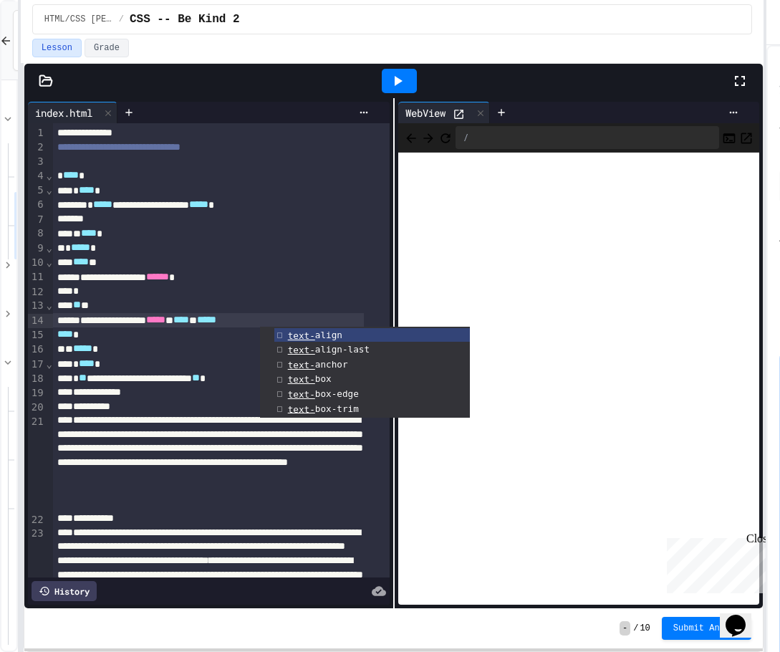 The width and height of the screenshot is (780, 652). What do you see at coordinates (79, 19) in the screenshot?
I see `span: HTML/CSS Campbell` at bounding box center [79, 19].